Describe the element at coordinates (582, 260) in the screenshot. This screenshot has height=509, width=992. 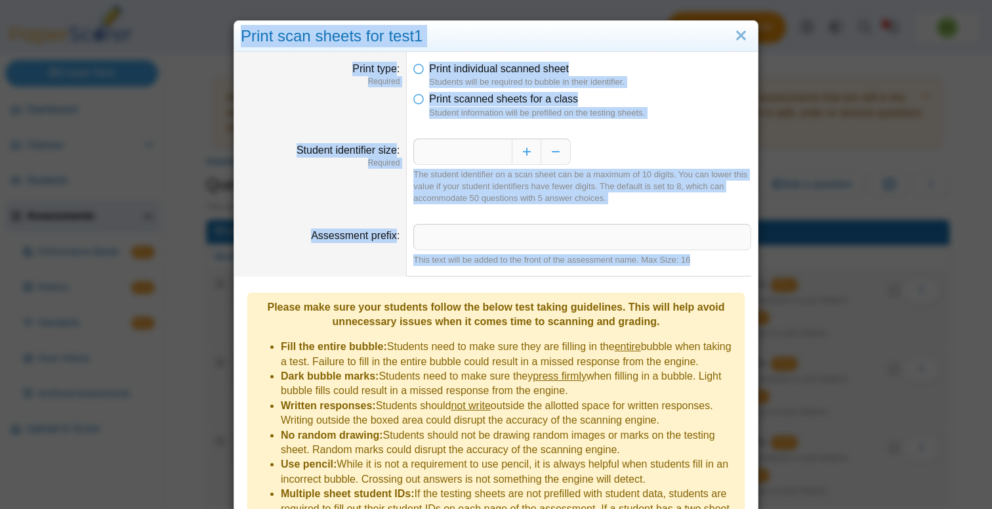
I see `div: This text will be added to the front of the assessment name. Max Size: 16` at that location.